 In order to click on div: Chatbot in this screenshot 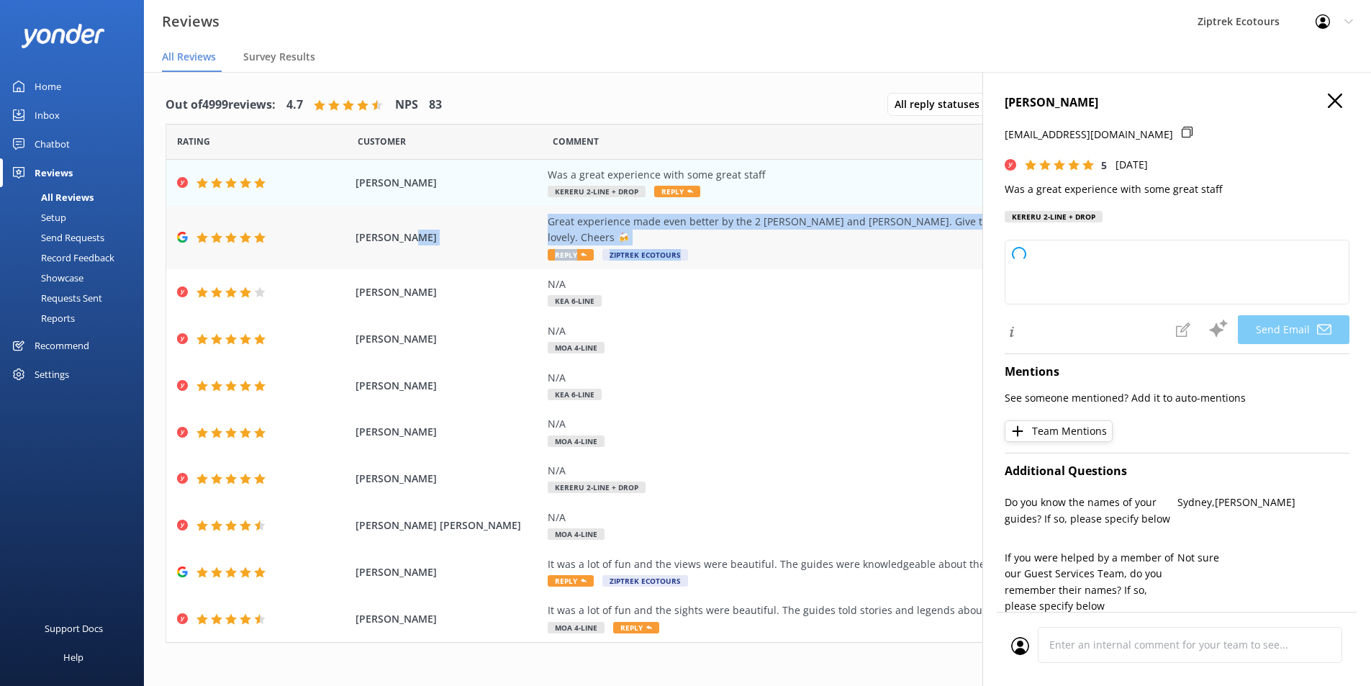, I will do `click(52, 144)`.